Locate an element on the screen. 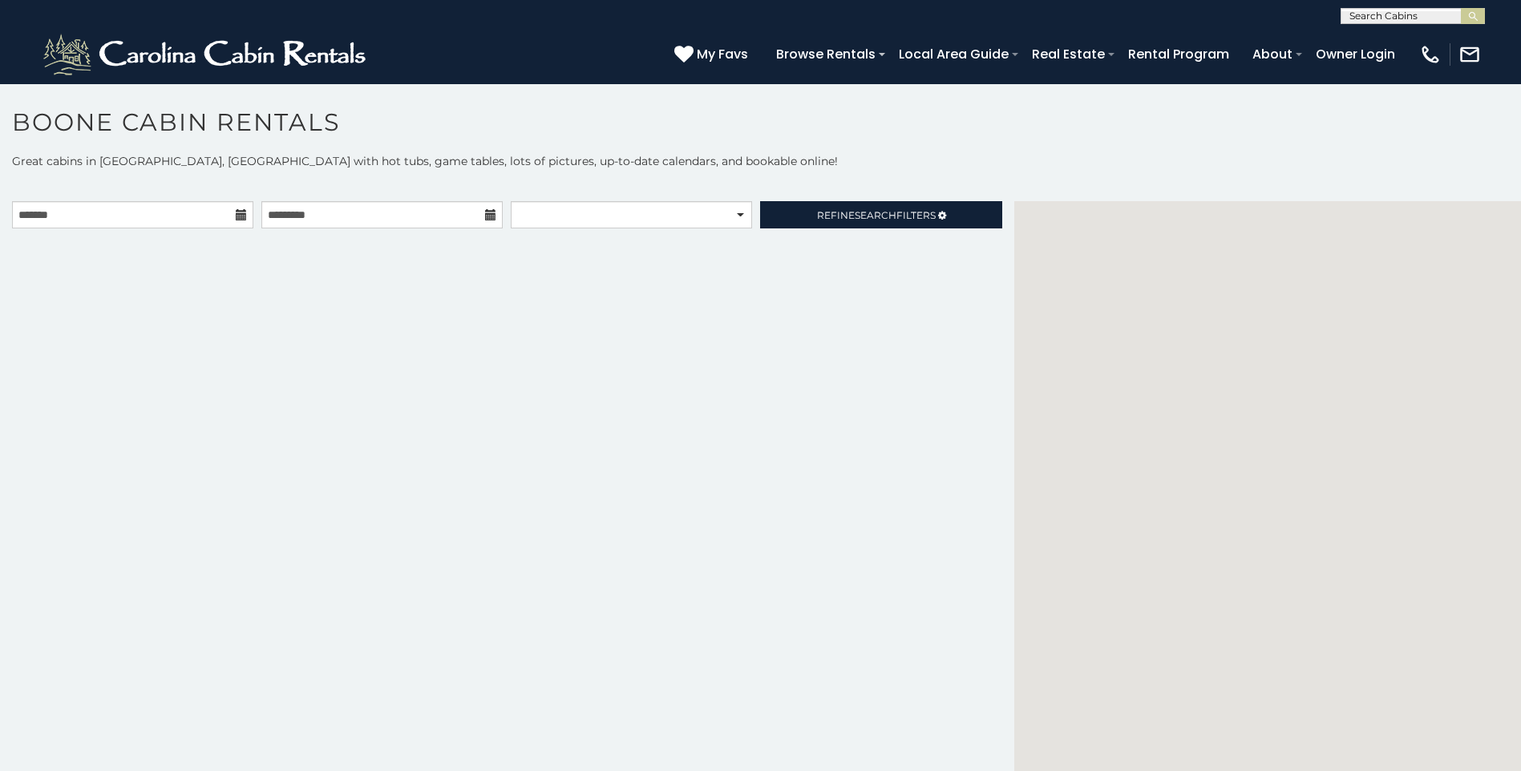 The width and height of the screenshot is (1521, 771). a: Owner Login is located at coordinates (1355, 54).